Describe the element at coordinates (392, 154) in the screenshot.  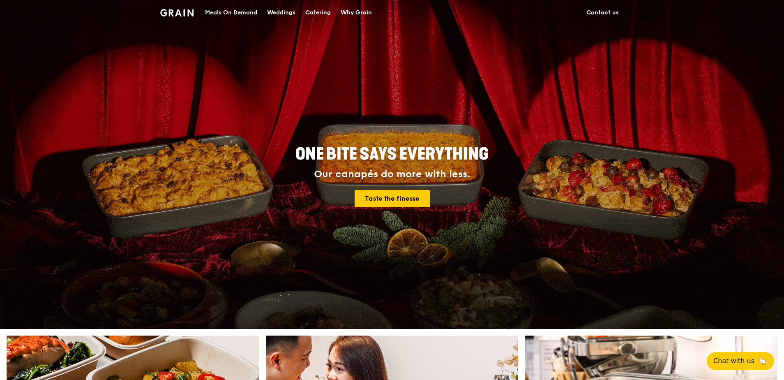
I see `span: ONE BITE SAYS EVERYTHING` at that location.